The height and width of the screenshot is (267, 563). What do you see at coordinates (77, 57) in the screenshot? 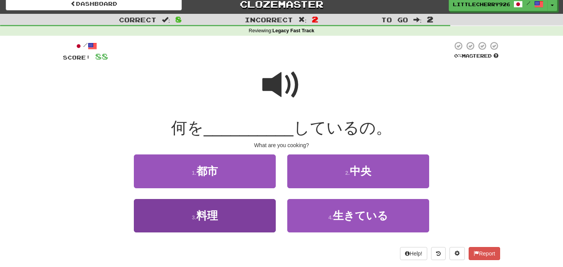
I see `span: Score:` at bounding box center [77, 57].